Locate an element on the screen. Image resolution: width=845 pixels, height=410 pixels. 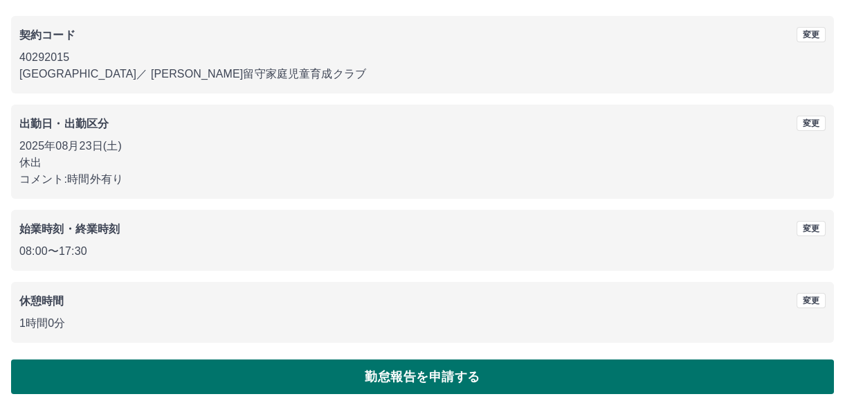
b: 休憩時間 is located at coordinates (42, 300).